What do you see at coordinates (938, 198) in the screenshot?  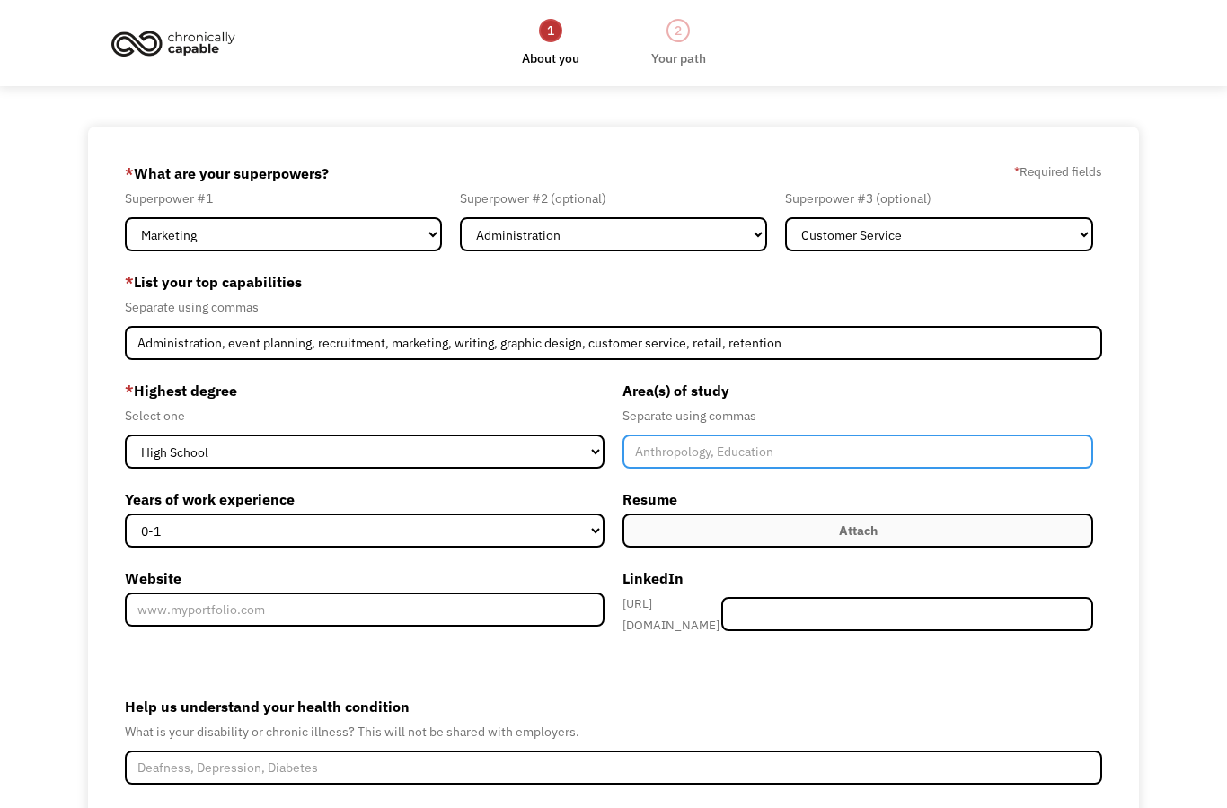 I see `div: Superpower #3 (optional)` at bounding box center [938, 198].